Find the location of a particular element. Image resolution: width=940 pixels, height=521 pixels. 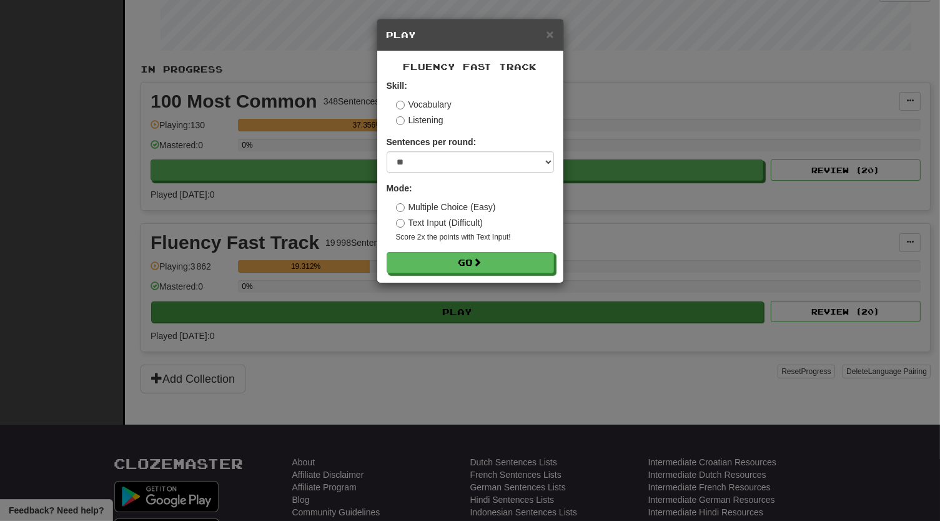

input: Multiple Choice (Easy) is located at coordinates (401, 207).